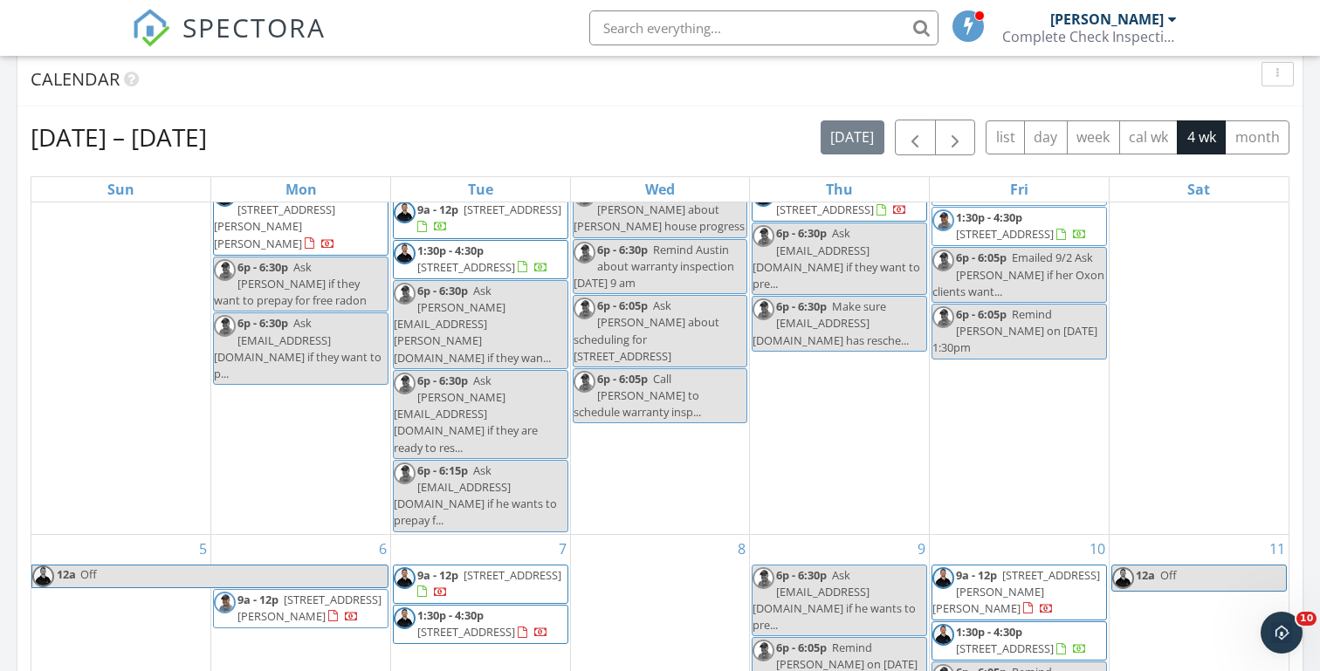 This screenshot has height=671, width=1320. What do you see at coordinates (151, 28) in the screenshot?
I see `img: The Best Home Inspection Software - Spectora` at bounding box center [151, 28].